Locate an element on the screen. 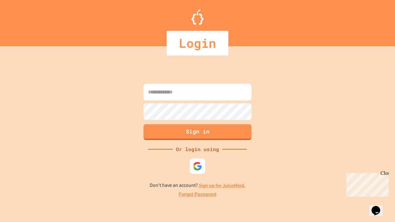 This screenshot has height=222, width=395. button: Sign in is located at coordinates (198, 132).